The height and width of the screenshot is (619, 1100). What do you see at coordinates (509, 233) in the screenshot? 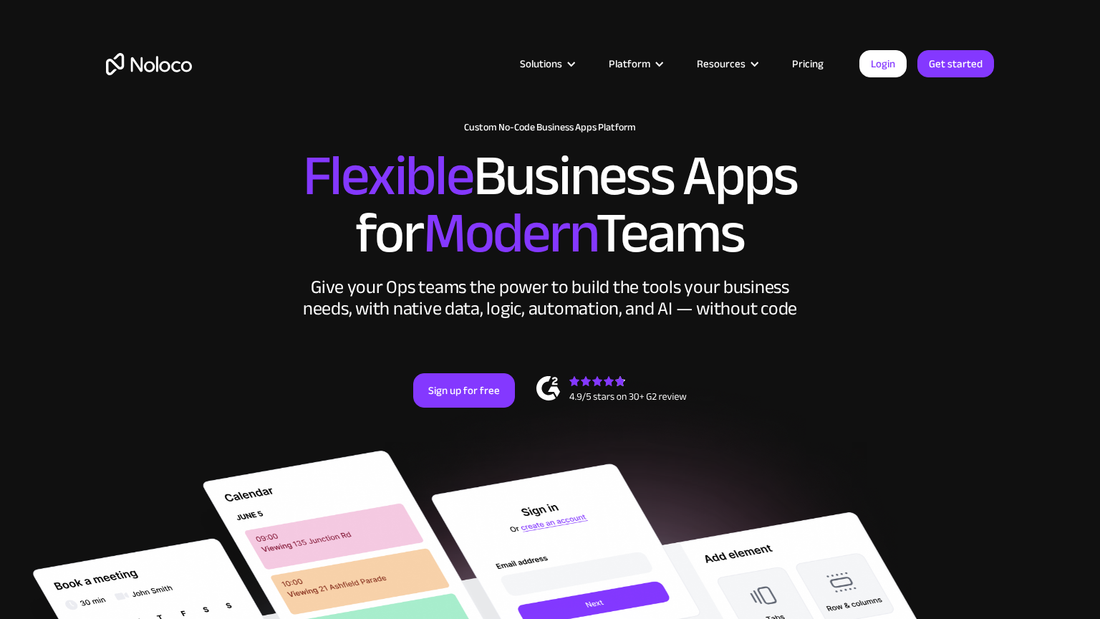
I see `span: Modern` at bounding box center [509, 233].